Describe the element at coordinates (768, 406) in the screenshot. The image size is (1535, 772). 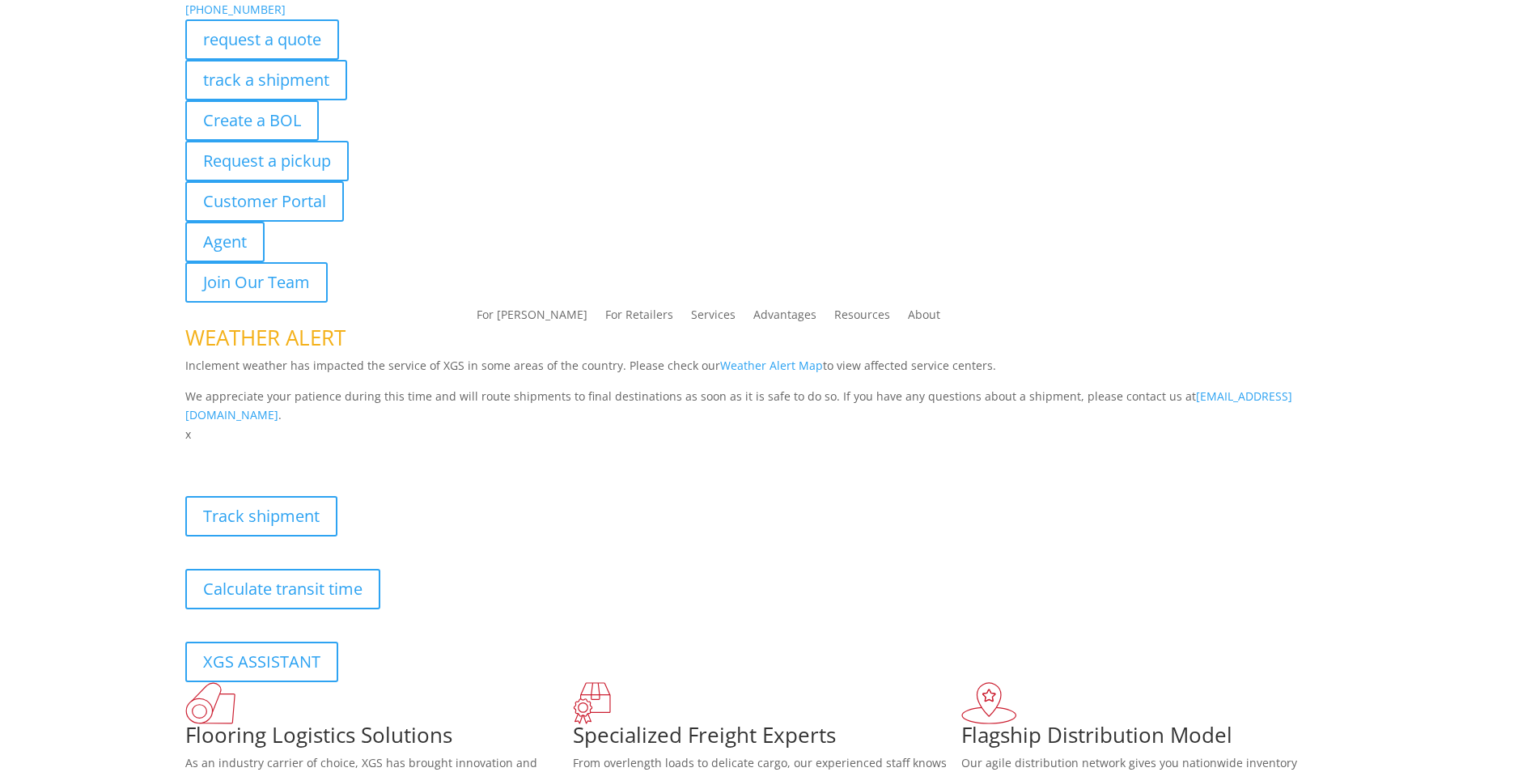
I see `p: We appreciate your patience during this time and will route shipments to final destinations as so...` at that location.